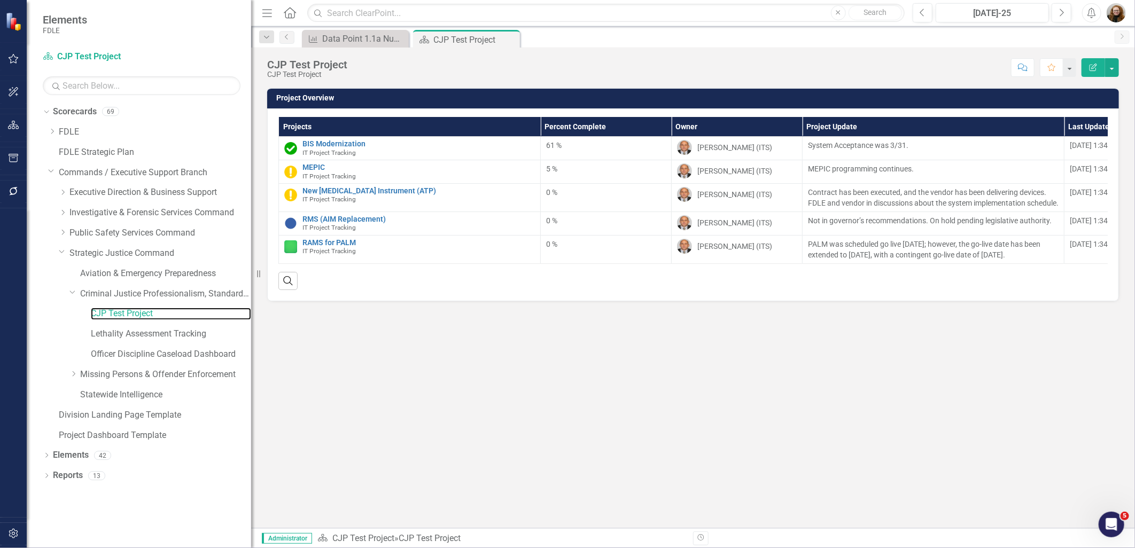  I want to click on span: Administrator, so click(287, 539).